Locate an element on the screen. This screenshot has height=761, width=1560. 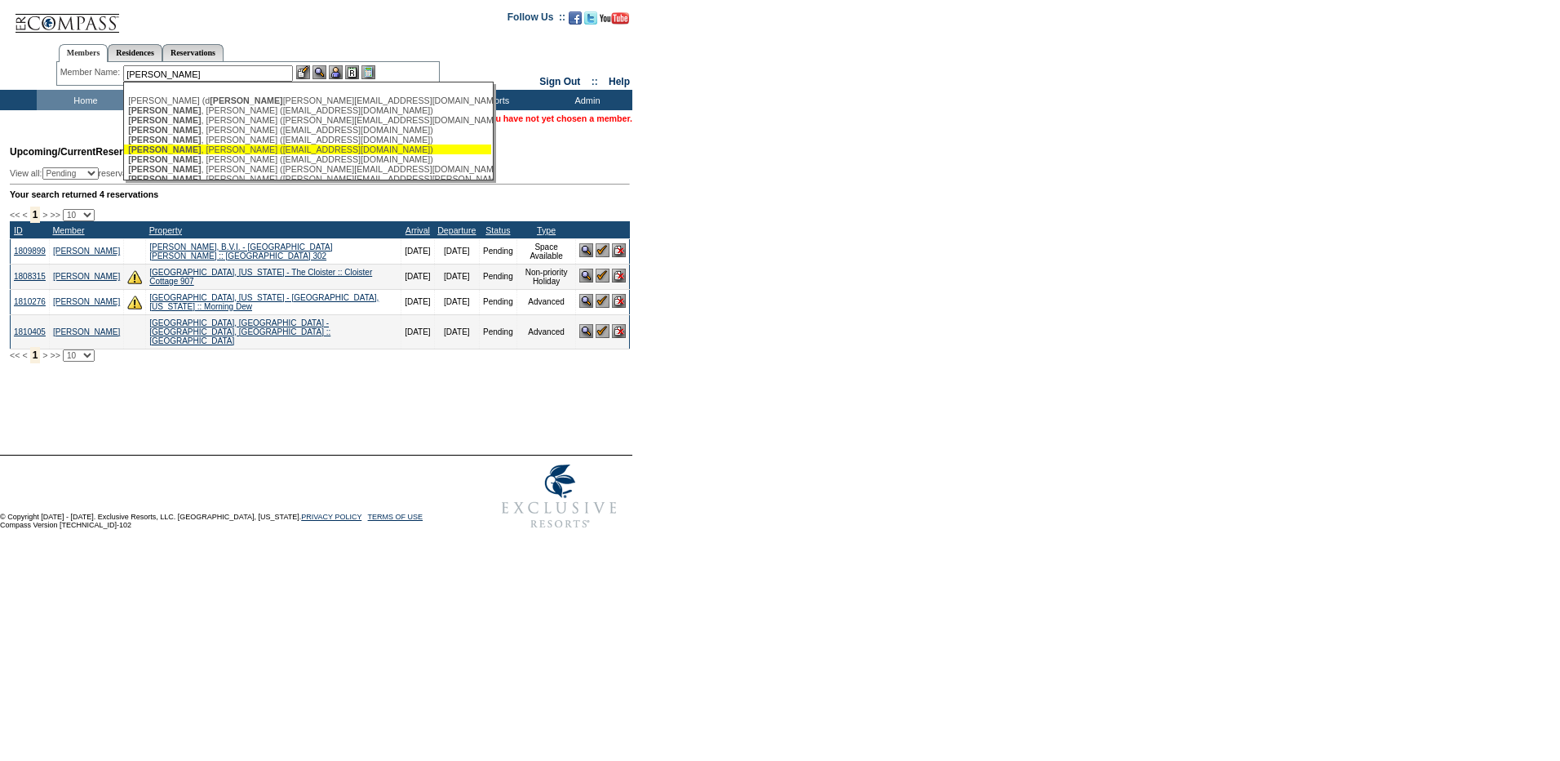
a: 1808315 is located at coordinates (29, 276).